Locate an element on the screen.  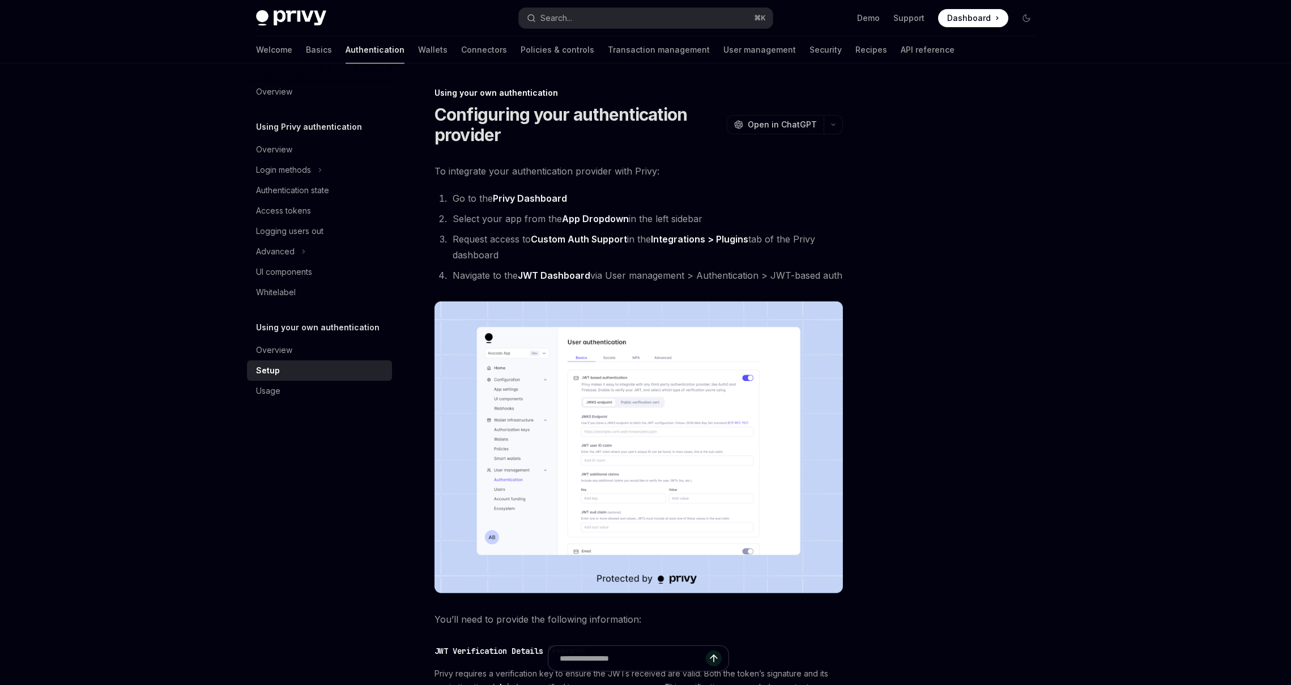
a: Welcome is located at coordinates (274, 50).